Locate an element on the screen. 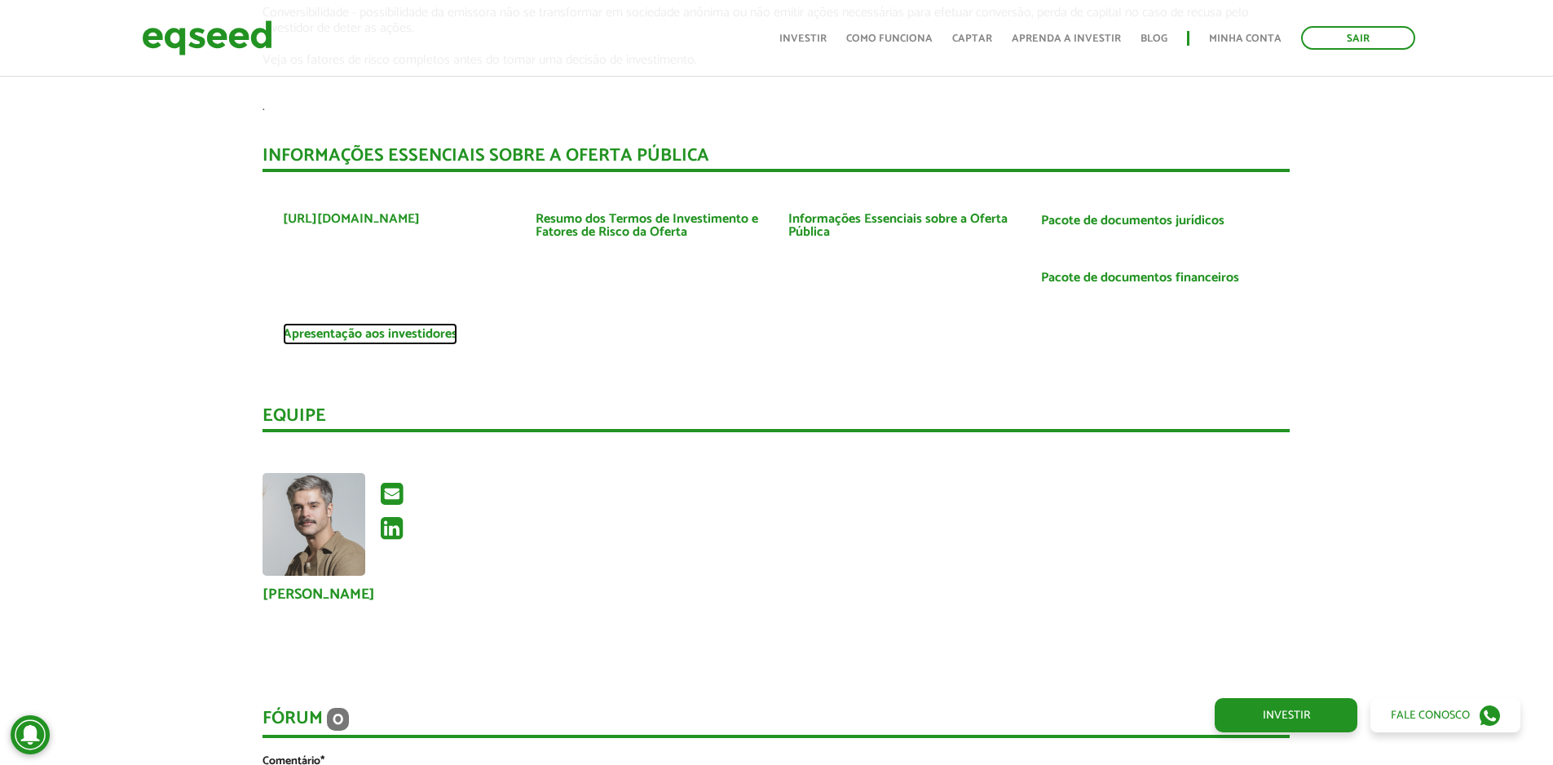 Image resolution: width=1553 pixels, height=765 pixels. a: Ver perfil do usuário. is located at coordinates (314, 524).